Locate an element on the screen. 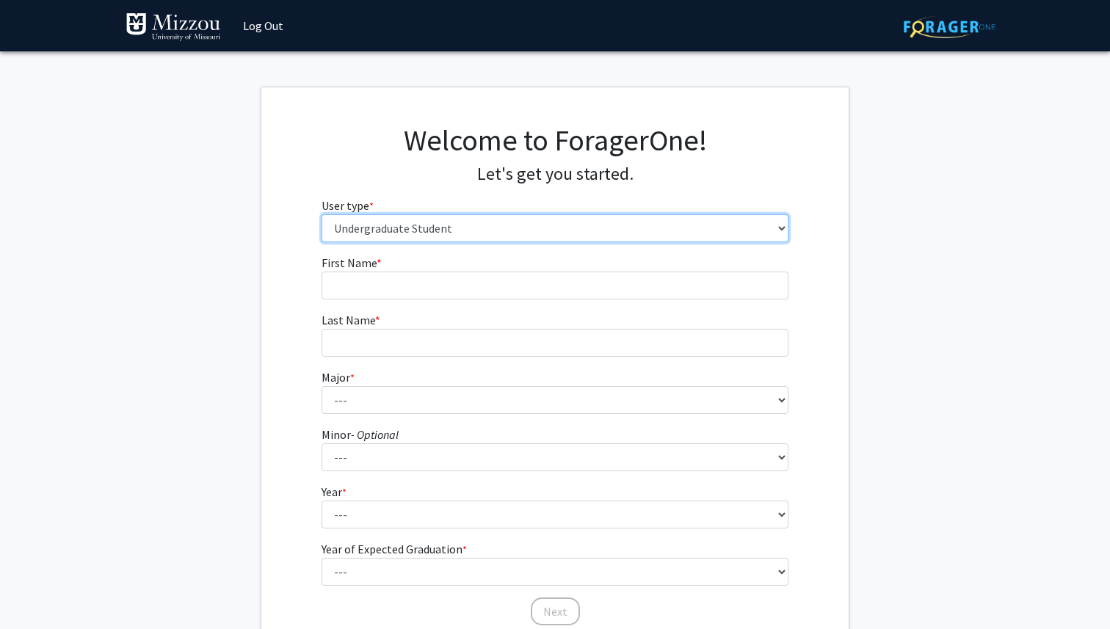 The width and height of the screenshot is (1110, 629). label: Major is located at coordinates (338, 377).